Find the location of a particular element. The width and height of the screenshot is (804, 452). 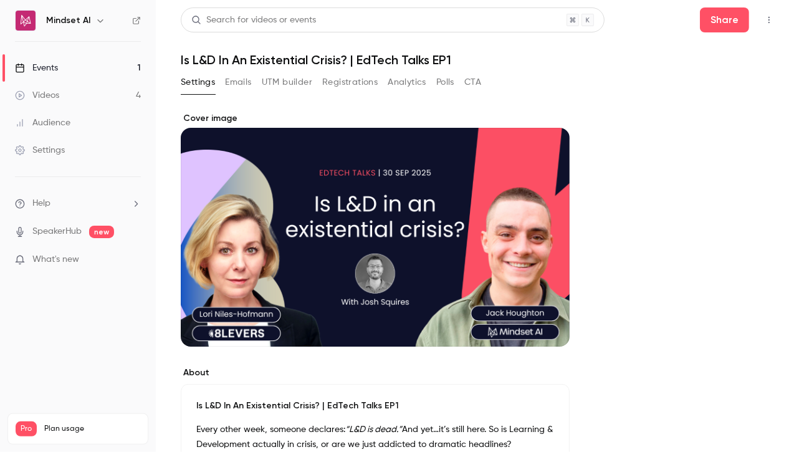

section: Cover image is located at coordinates (375, 229).